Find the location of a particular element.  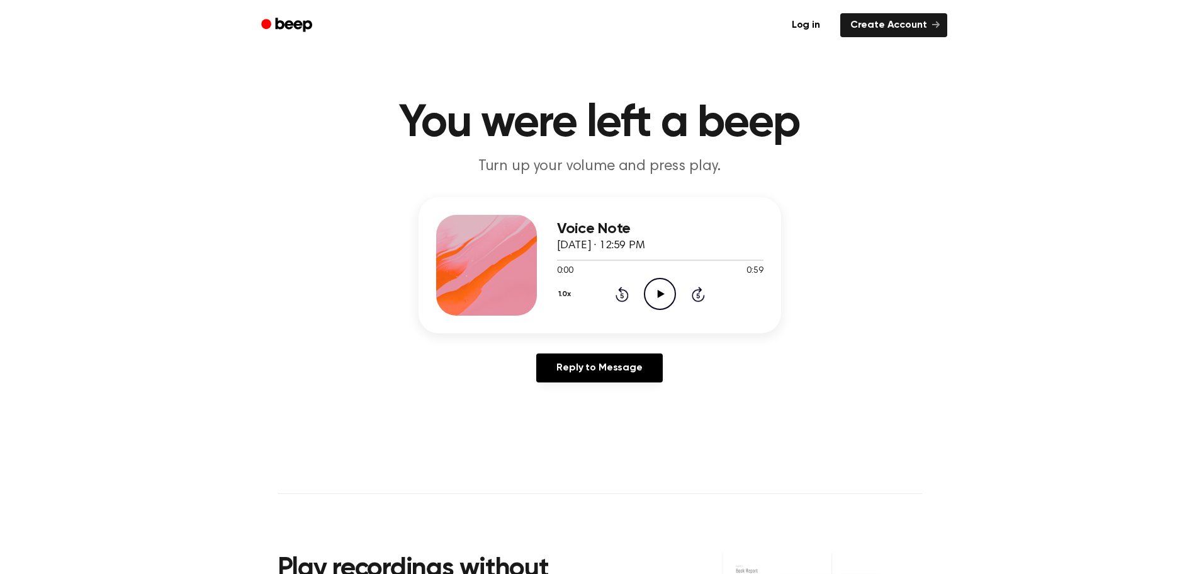

span: 0:00 is located at coordinates (565, 271).